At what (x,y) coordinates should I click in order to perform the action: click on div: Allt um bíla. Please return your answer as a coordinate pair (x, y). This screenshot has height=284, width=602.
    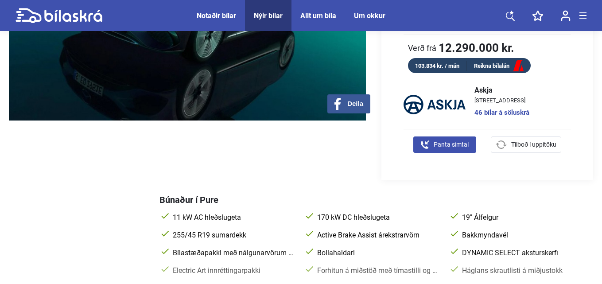
    Looking at the image, I should click on (318, 16).